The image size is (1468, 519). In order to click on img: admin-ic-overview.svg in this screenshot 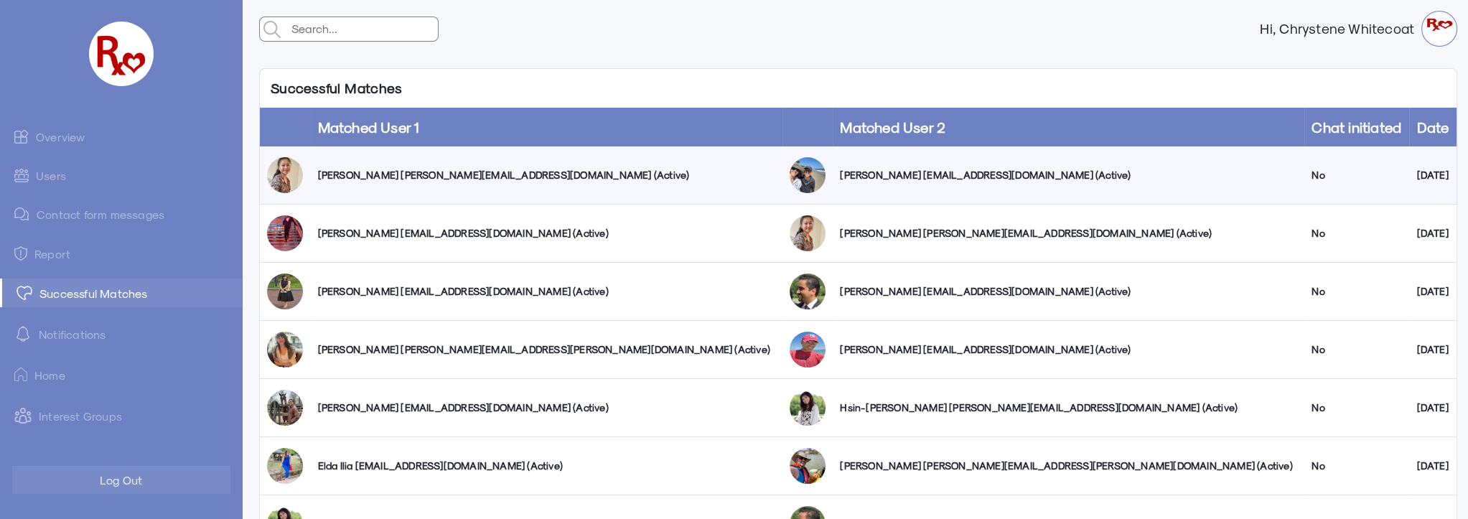, I will do `click(22, 136)`.